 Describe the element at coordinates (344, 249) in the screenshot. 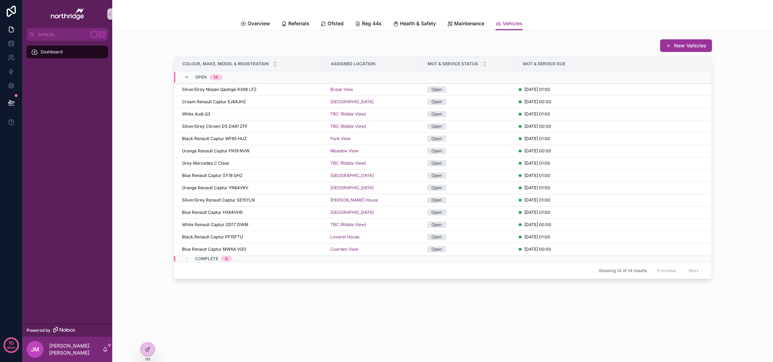

I see `span: Cuerden View` at that location.